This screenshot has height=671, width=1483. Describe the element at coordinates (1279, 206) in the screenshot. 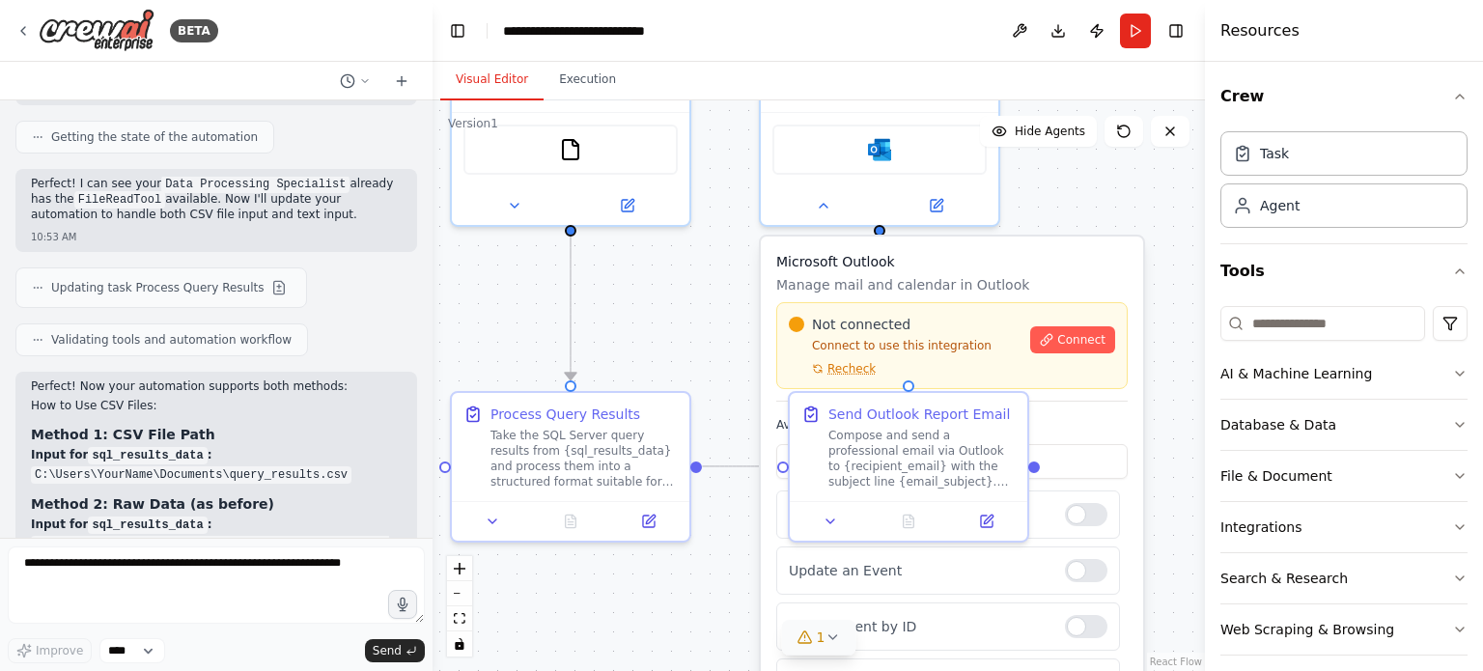

I see `div: Agent` at that location.